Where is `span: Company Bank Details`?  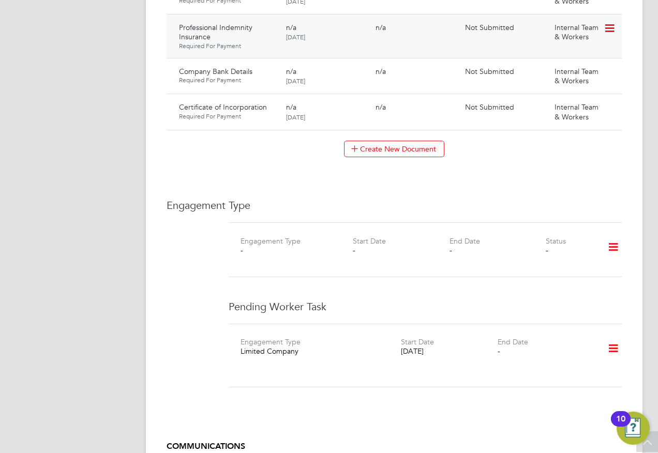
span: Company Bank Details is located at coordinates (216, 71).